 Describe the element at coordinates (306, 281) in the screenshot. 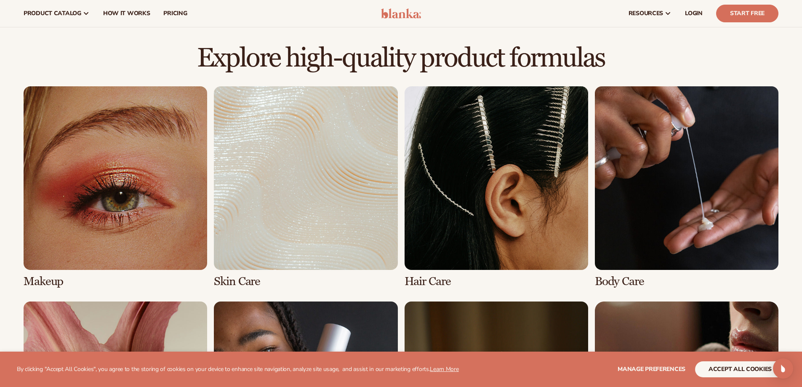

I see `h3: Skin Care` at that location.